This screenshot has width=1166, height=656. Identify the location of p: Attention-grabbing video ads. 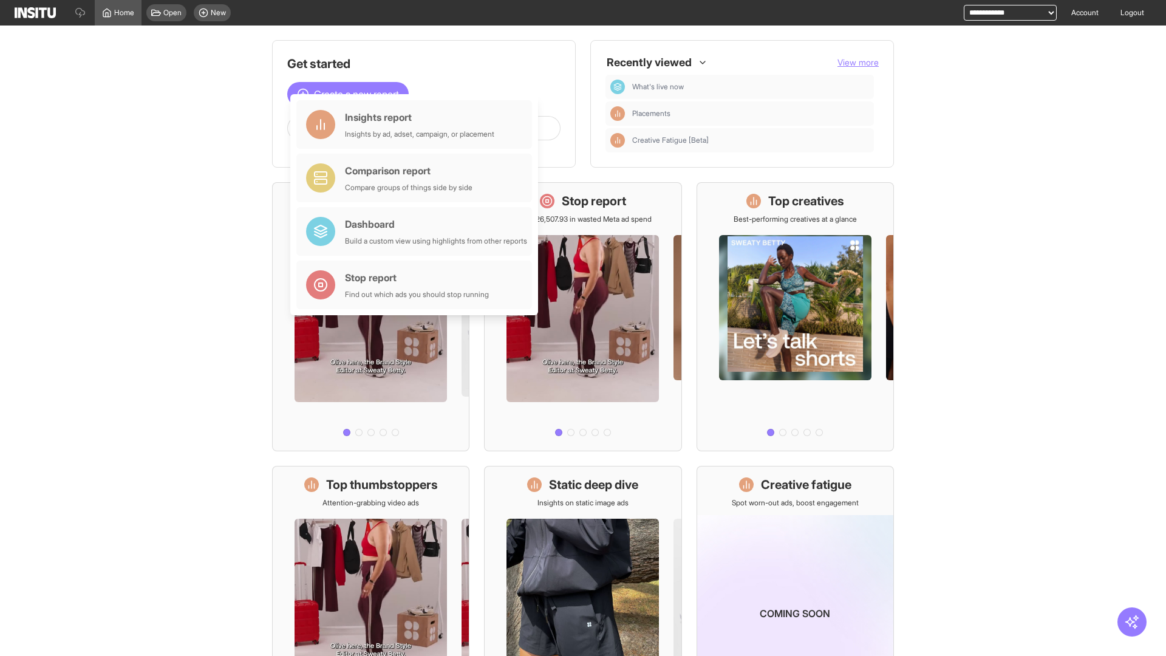
(370, 503).